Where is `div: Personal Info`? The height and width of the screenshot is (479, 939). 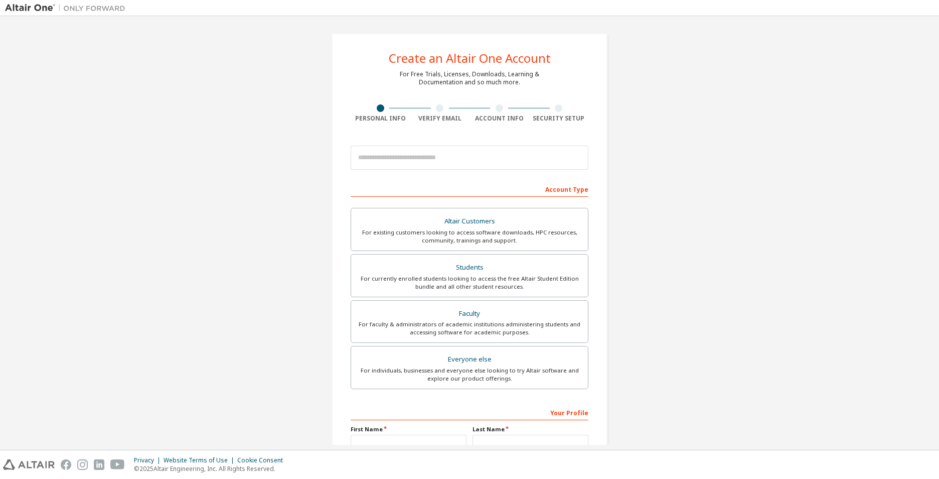
div: Personal Info is located at coordinates (380, 118).